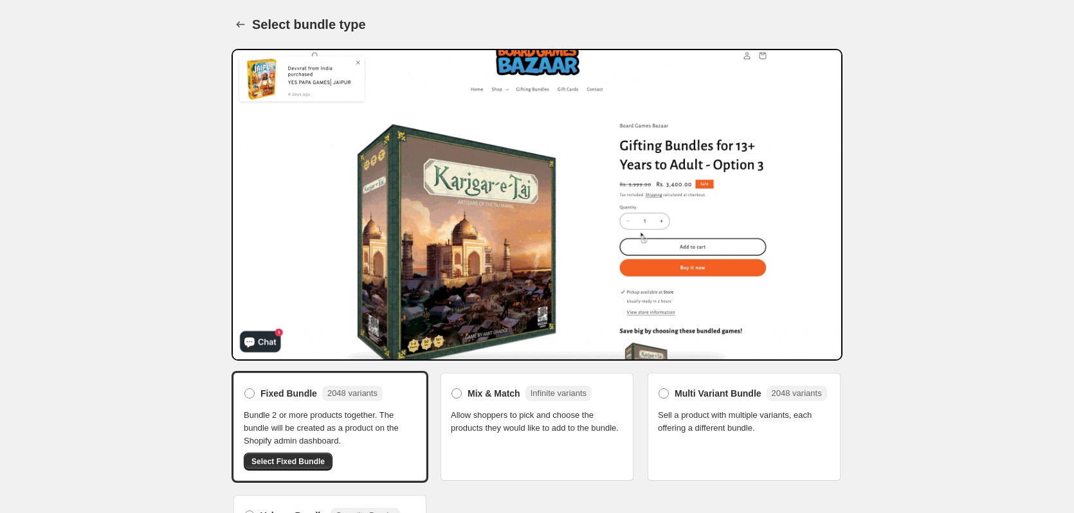  What do you see at coordinates (537, 422) in the screenshot?
I see `span: Allow shoppers to pick and choose the products they would like to add to the bundle.` at bounding box center [537, 422].